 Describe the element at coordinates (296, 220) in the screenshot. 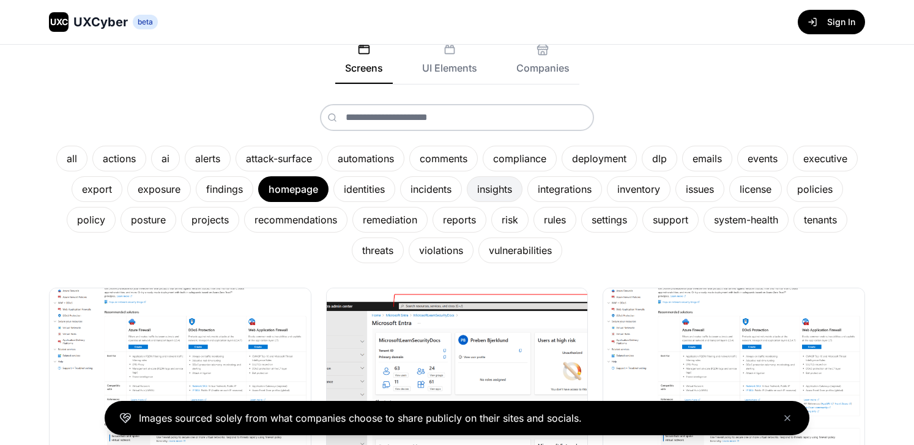

I see `div: recommendations` at that location.